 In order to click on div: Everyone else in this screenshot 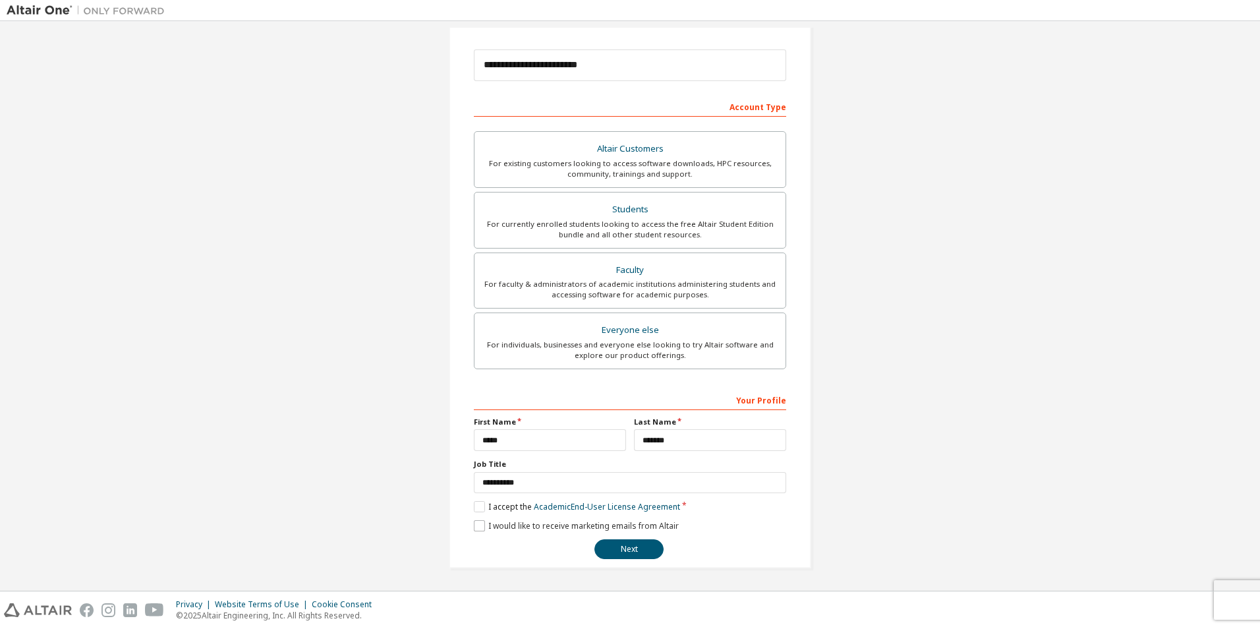, I will do `click(630, 330)`.